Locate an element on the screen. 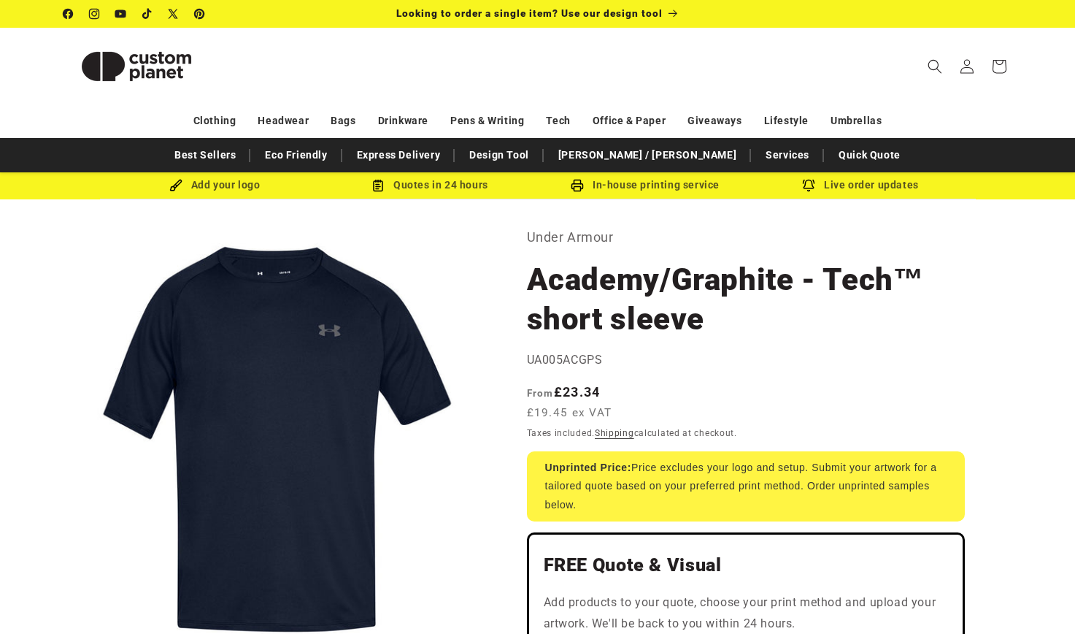  div: Add your logo is located at coordinates (215, 185).